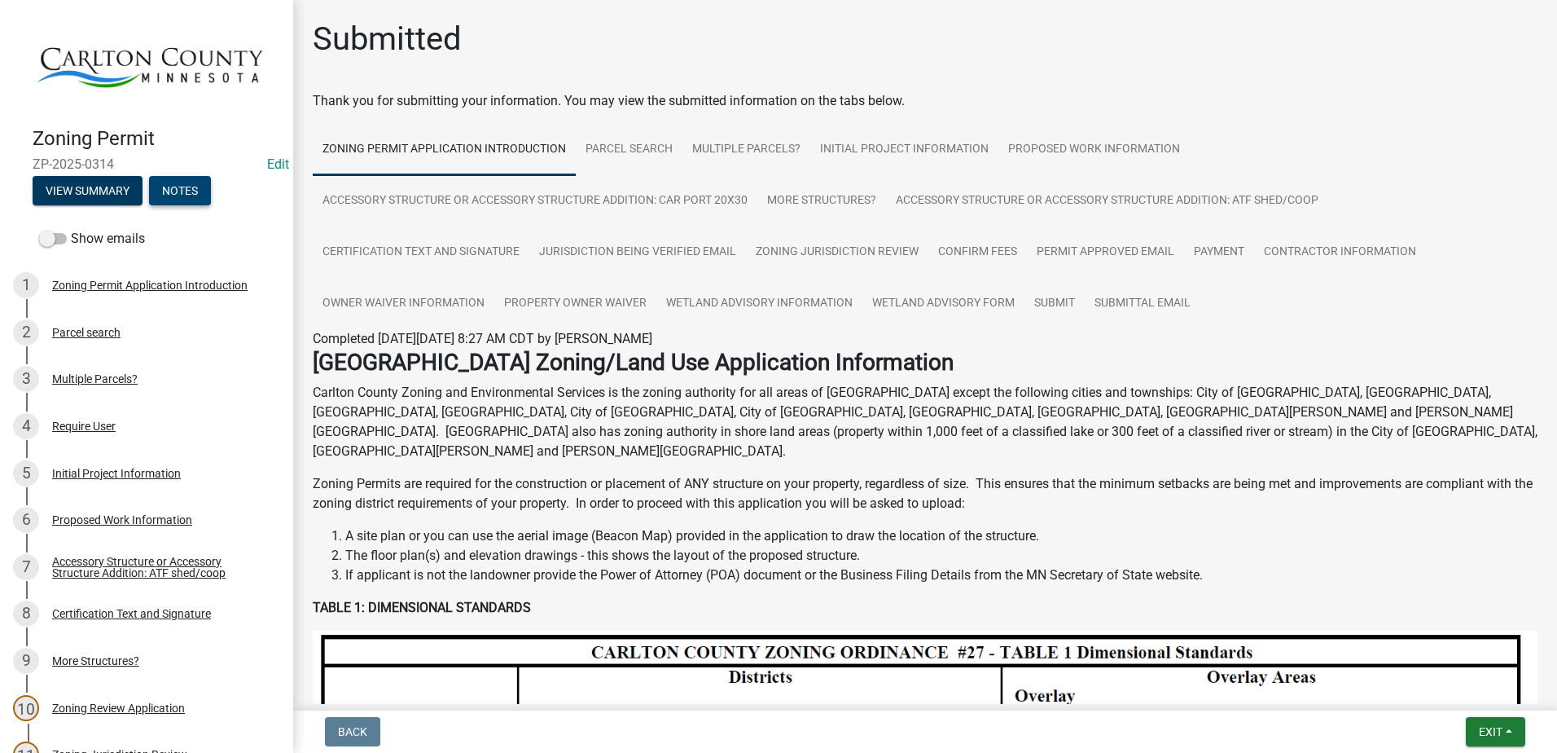 The image size is (1557, 753). Describe the element at coordinates (156, 138) in the screenshot. I see `h4: Zoning Permit` at that location.